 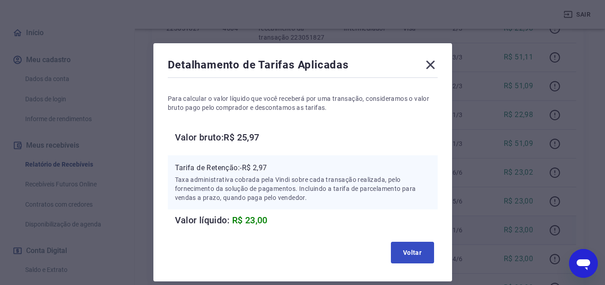 What do you see at coordinates (303, 168) in the screenshot?
I see `p: Tarifa de Retenção: -R$ 2,97` at bounding box center [303, 168].